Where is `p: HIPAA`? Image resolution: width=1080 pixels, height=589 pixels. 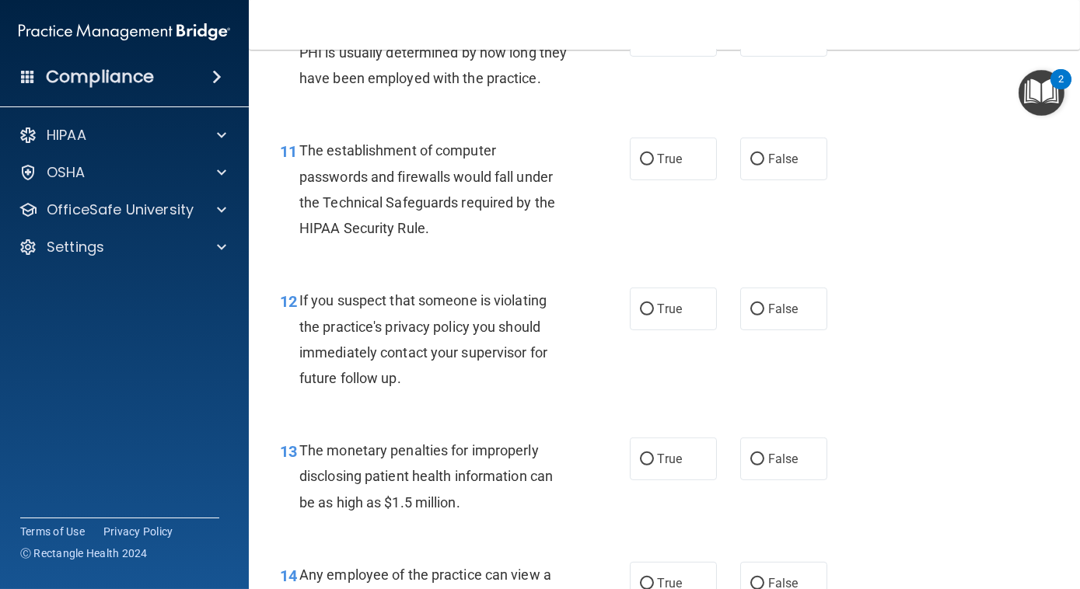 p: HIPAA is located at coordinates (66, 135).